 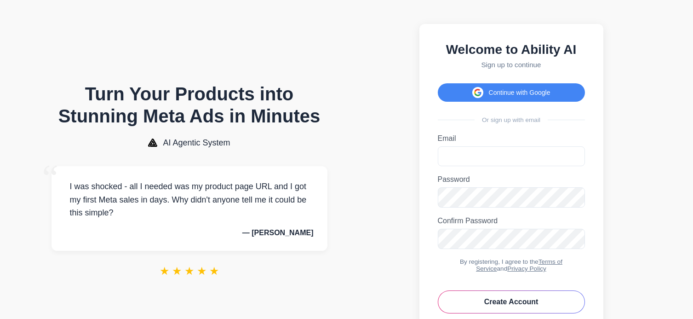 I want to click on h2: Welcome to Ability AI, so click(x=511, y=50).